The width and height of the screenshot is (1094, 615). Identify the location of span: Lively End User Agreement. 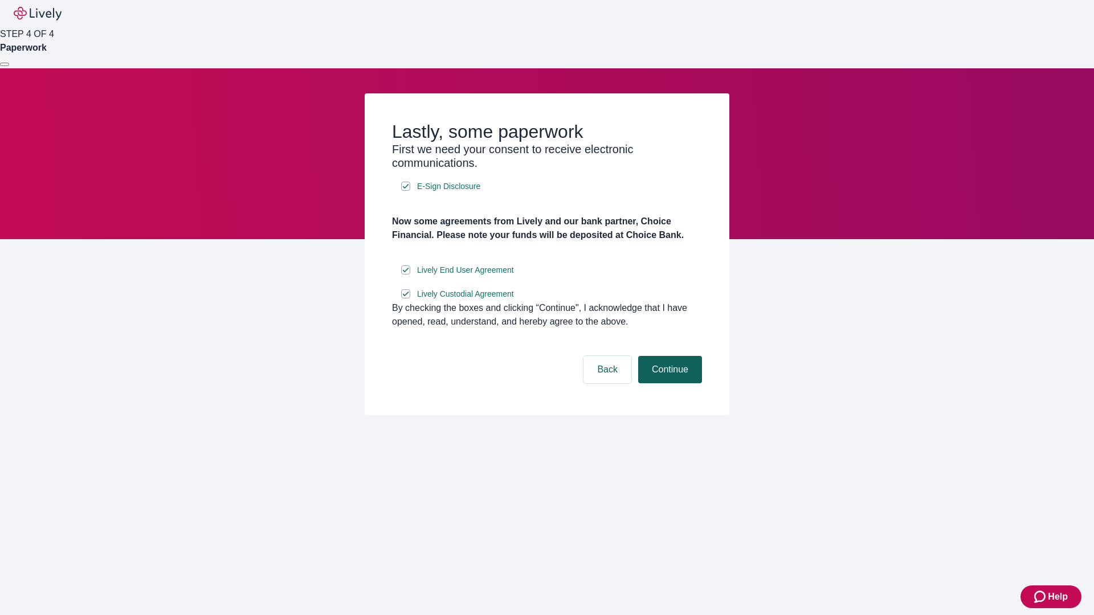
(465, 270).